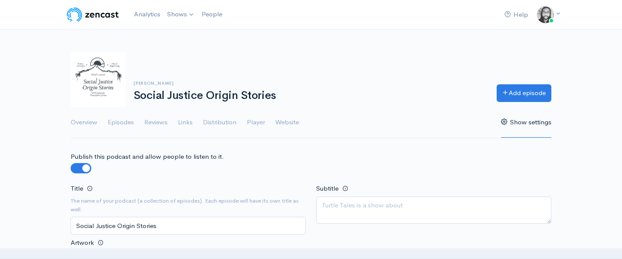 This screenshot has width=622, height=259. Describe the element at coordinates (188, 205) in the screenshot. I see `small: The name of your podcast (a collection of episodes). Each episode will have its own title as well.` at that location.